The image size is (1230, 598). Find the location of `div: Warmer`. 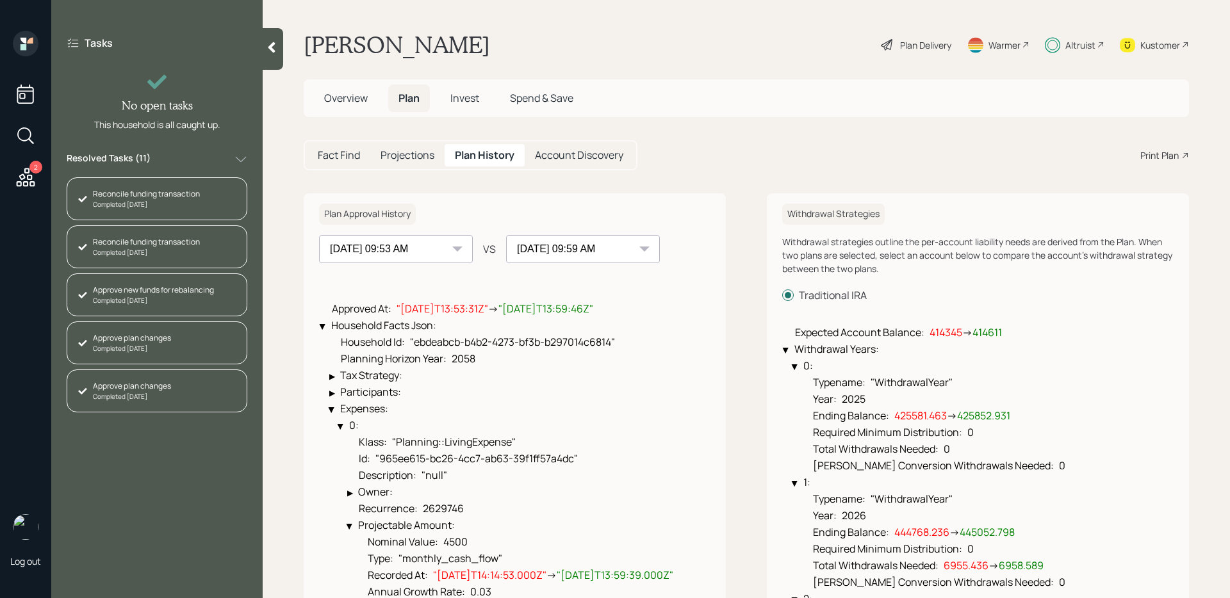

div: Warmer is located at coordinates (1004, 45).